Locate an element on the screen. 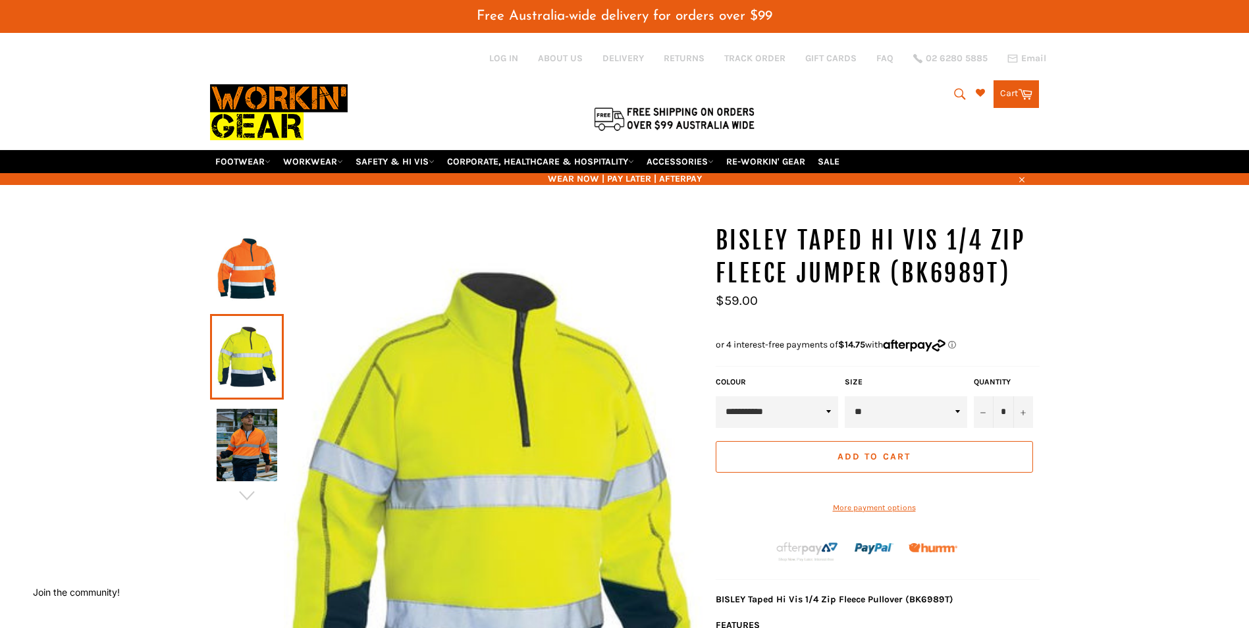 The width and height of the screenshot is (1249, 628). button: Increase item quantity by one is located at coordinates (1023, 412).